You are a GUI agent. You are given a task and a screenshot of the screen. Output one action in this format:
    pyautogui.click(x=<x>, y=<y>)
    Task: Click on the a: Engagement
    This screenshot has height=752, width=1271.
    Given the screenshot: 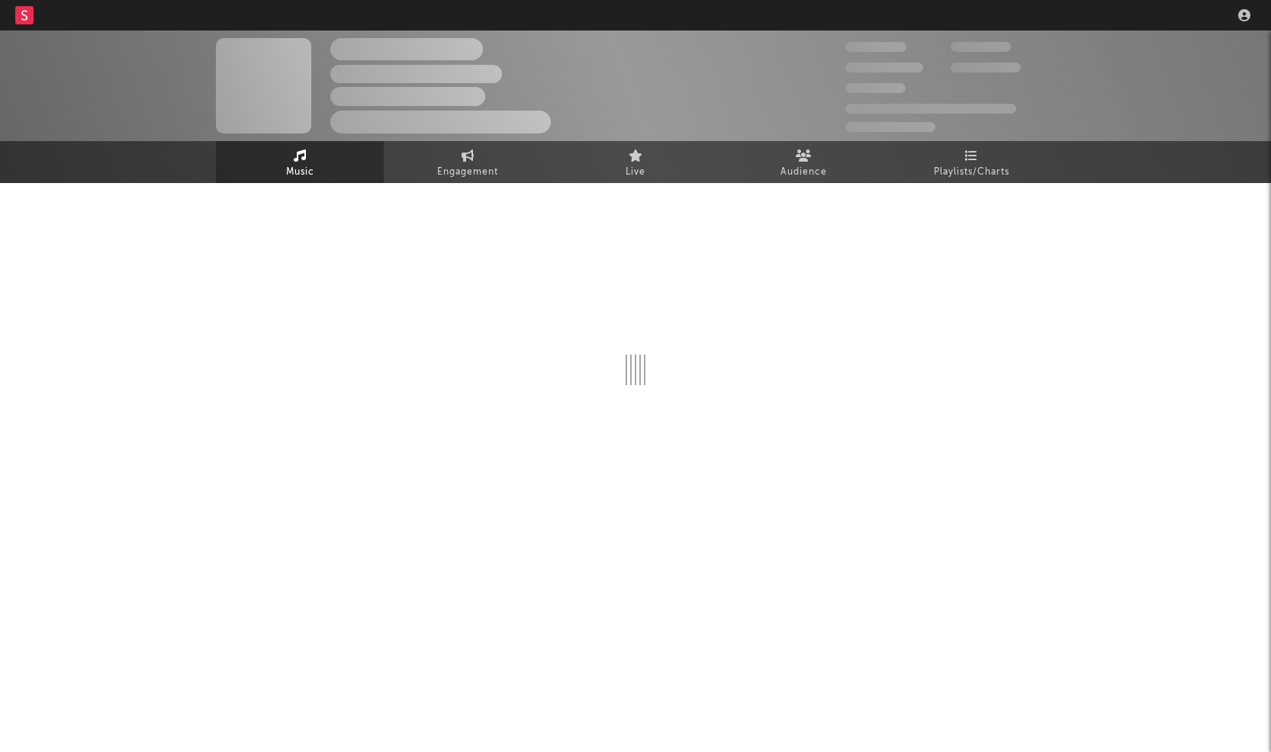 What is the action you would take?
    pyautogui.click(x=468, y=162)
    